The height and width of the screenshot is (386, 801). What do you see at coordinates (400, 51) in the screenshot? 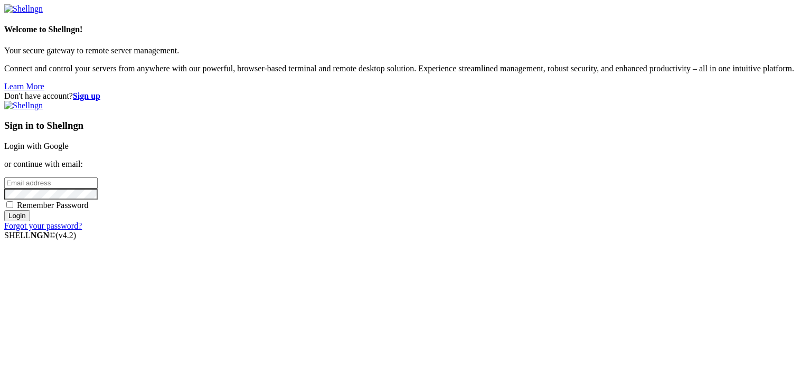
I see `p: Your secure gateway to remote server management.` at bounding box center [400, 51].